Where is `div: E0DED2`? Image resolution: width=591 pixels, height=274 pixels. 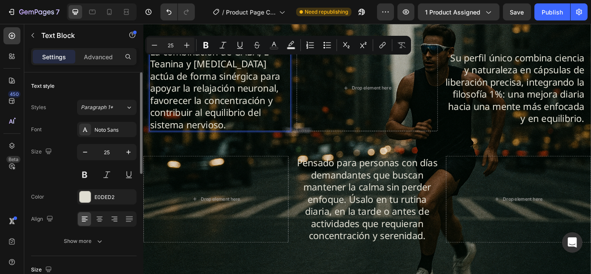 div: E0DED2 is located at coordinates (114, 197).